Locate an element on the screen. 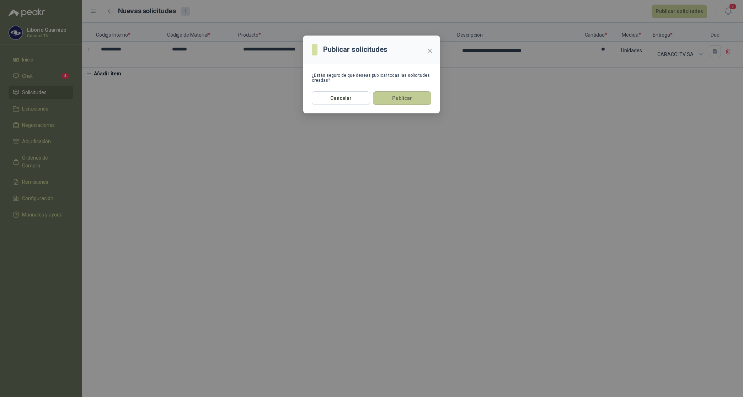 The width and height of the screenshot is (743, 397). span: close is located at coordinates (430, 51).